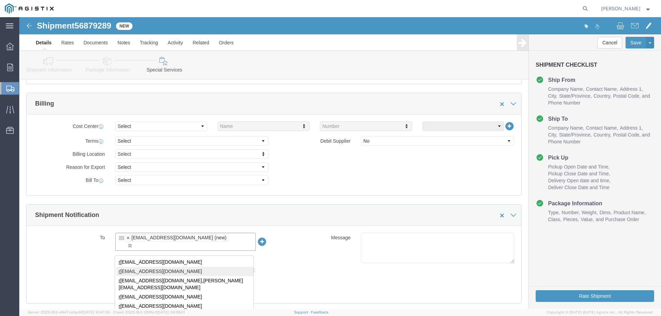  I want to click on span: Meg Chaconas, so click(620, 9).